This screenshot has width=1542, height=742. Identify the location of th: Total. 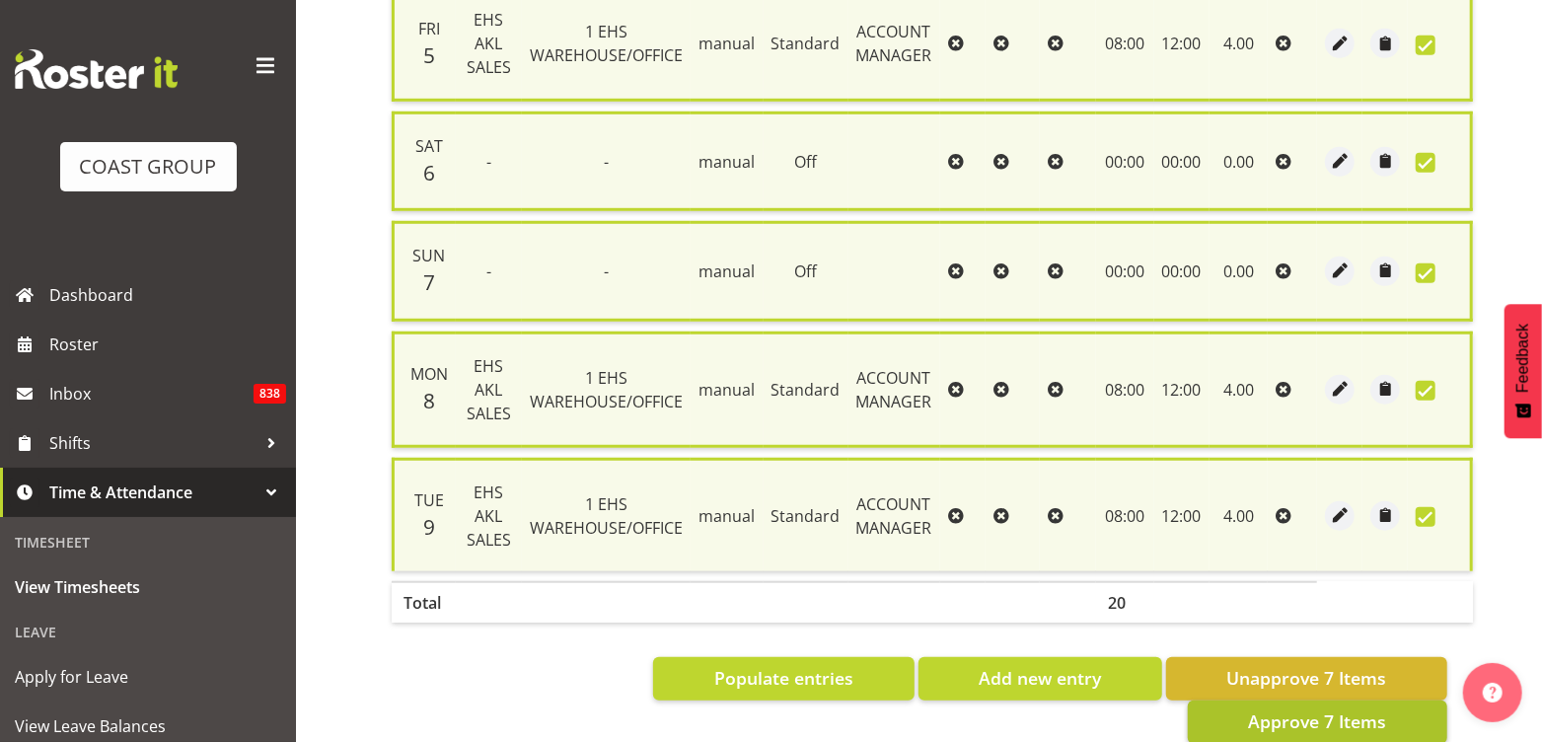
(423, 602).